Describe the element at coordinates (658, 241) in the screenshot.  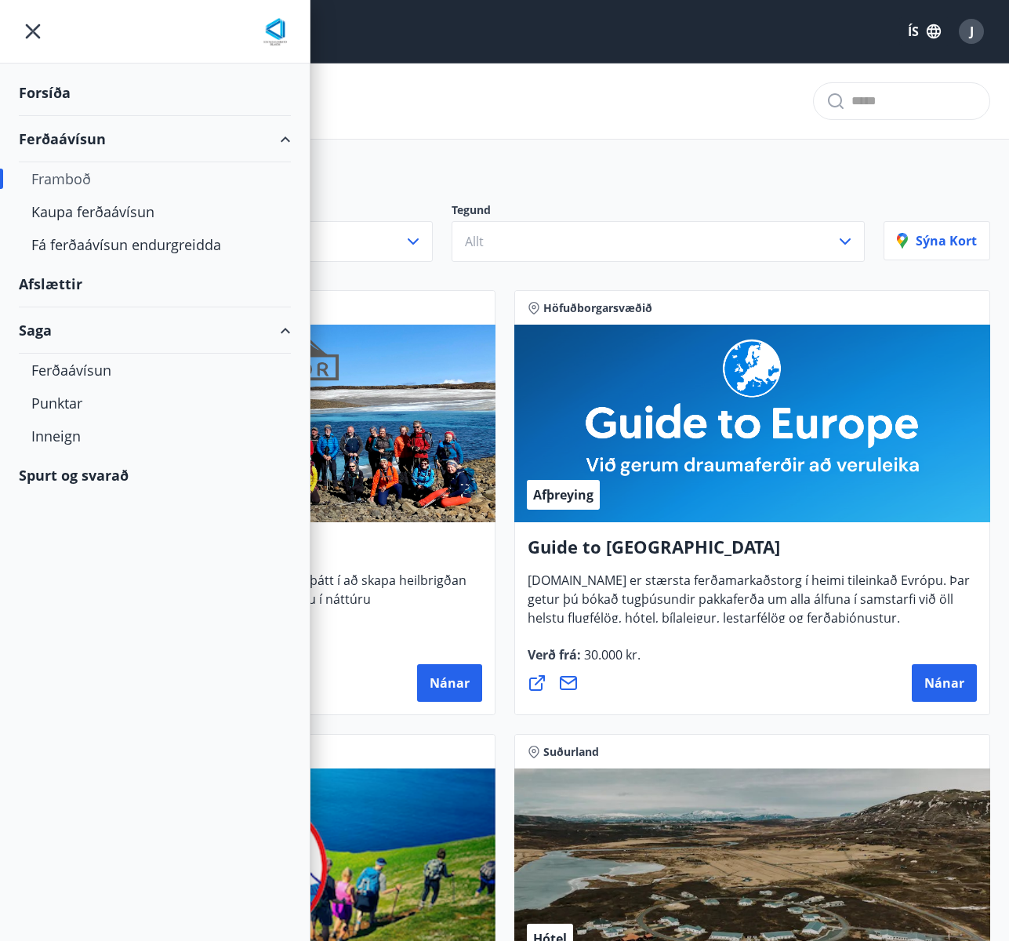
I see `button: Allt` at that location.